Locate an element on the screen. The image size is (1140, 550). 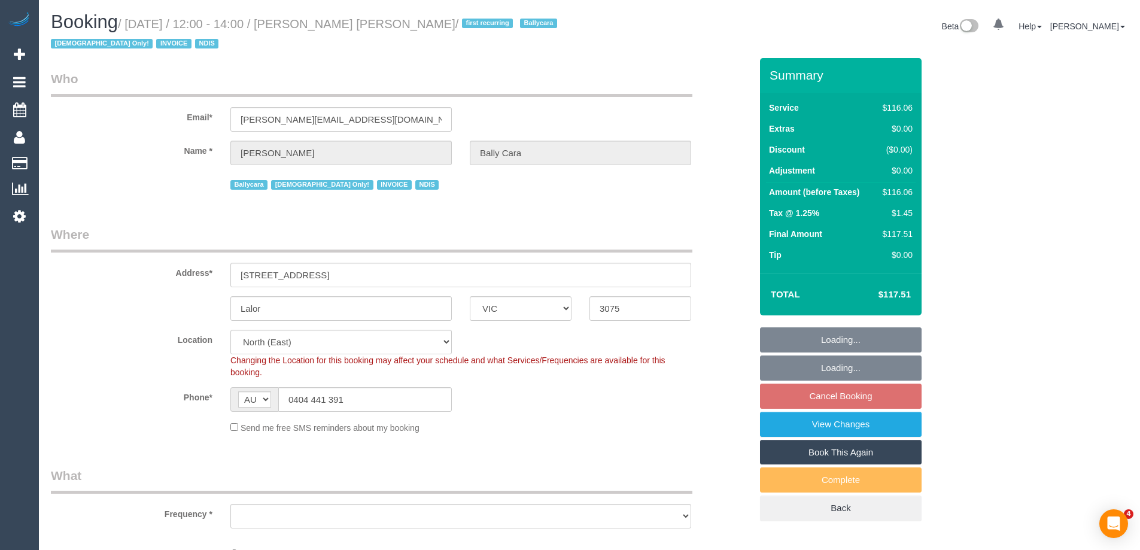
strong: Total is located at coordinates (785, 294).